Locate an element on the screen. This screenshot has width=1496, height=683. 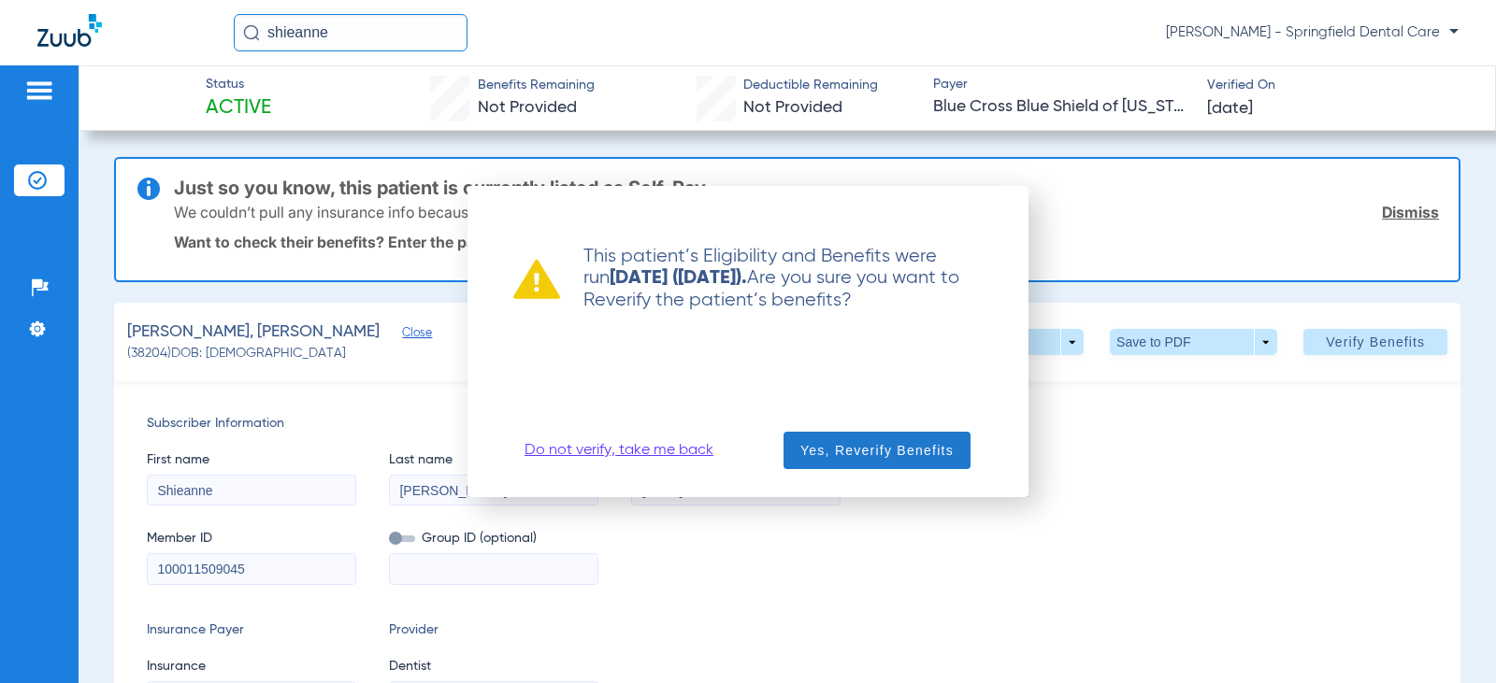
p: This patient’s Eligibility and Benefits were run Are you sure you want to Reverify the patient’s ... is located at coordinates (771, 279).